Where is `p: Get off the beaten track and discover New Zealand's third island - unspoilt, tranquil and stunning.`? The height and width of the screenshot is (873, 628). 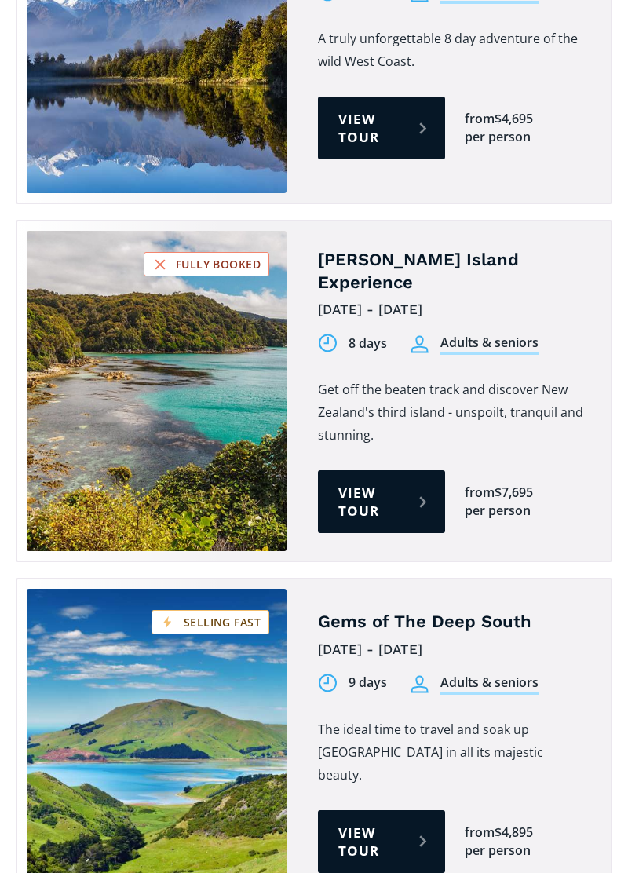
p: Get off the beaten track and discover New Zealand's third island - unspoilt, tranquil and stunning. is located at coordinates (452, 412).